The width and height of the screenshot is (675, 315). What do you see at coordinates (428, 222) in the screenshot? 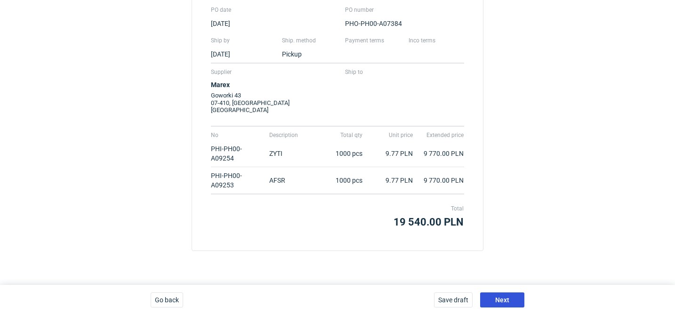
I see `strong: 19 540.00 PLN` at bounding box center [428, 222].